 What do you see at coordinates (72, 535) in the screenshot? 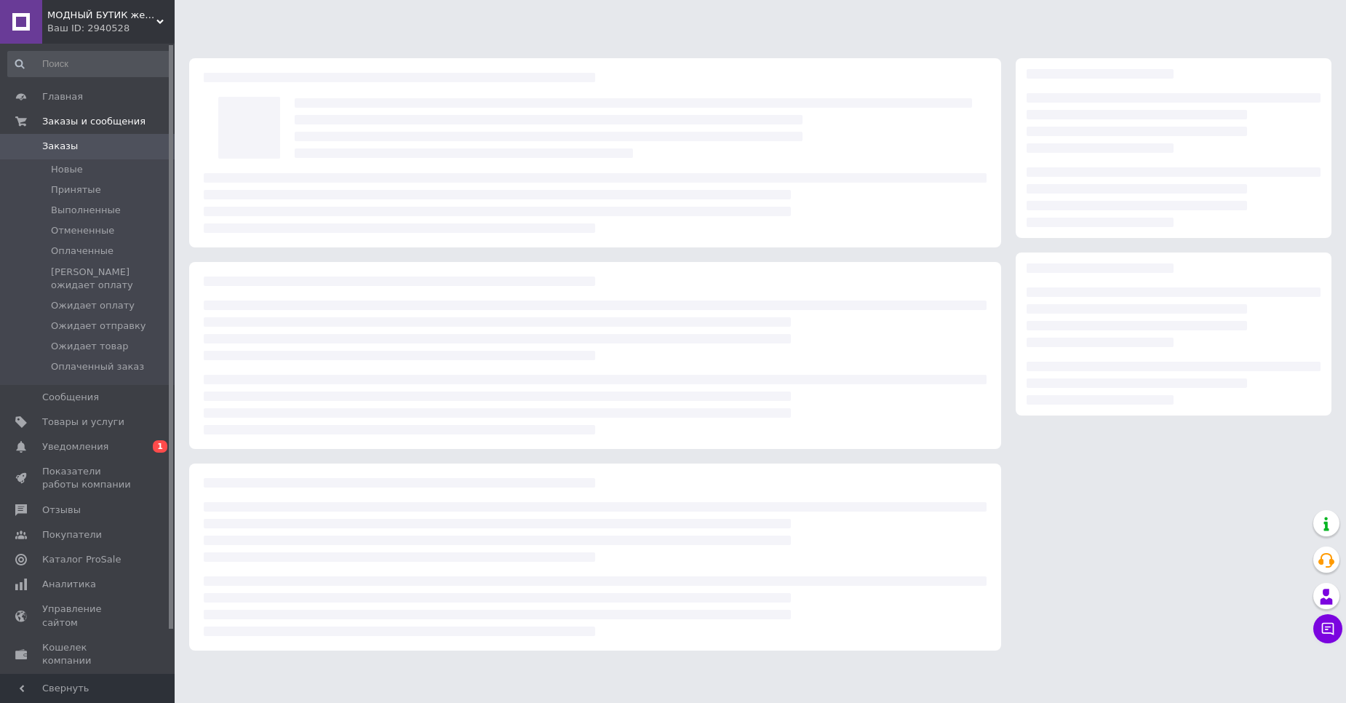
I see `span: Покупатели` at bounding box center [72, 535].